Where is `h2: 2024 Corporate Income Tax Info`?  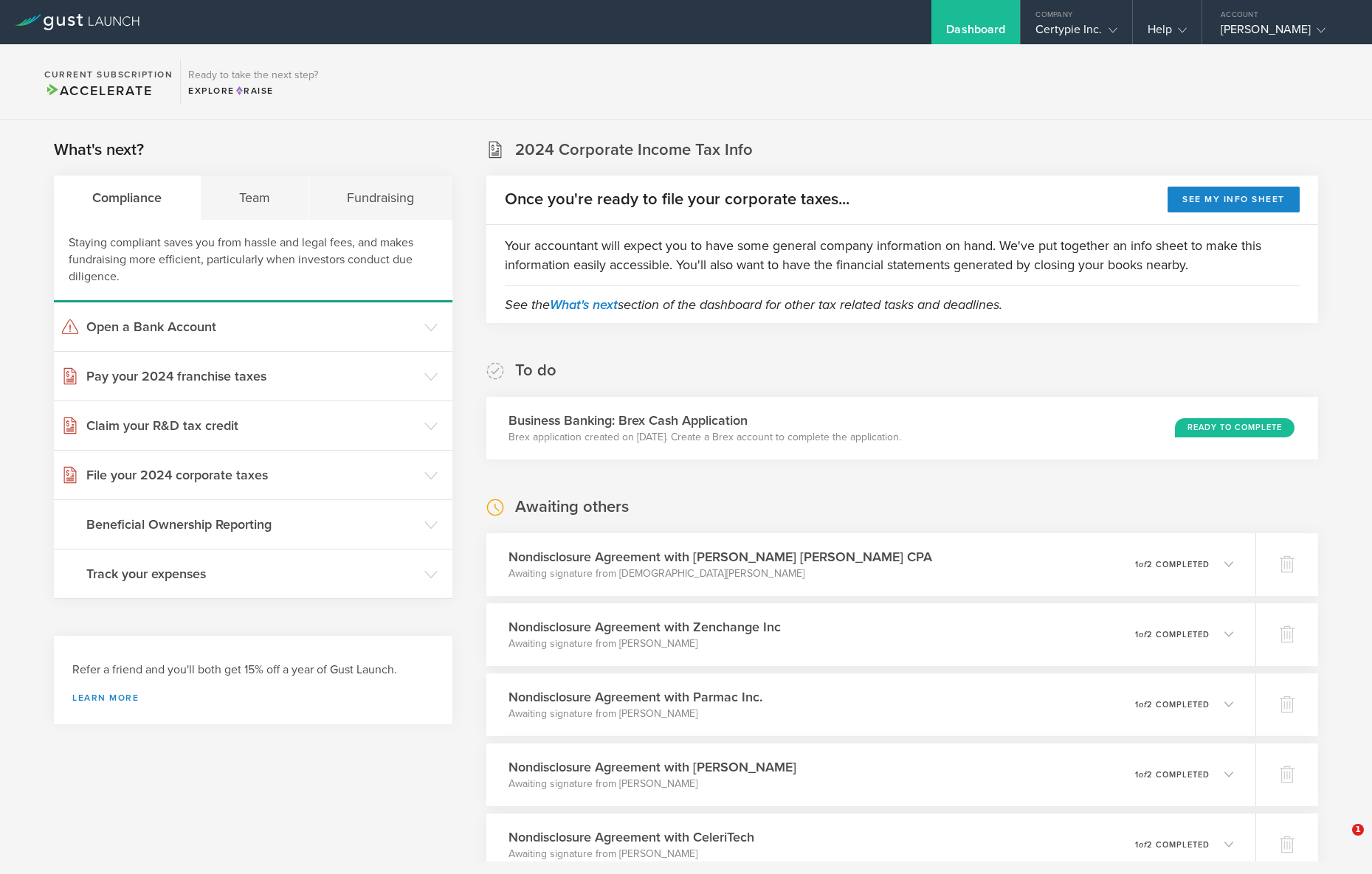
h2: 2024 Corporate Income Tax Info is located at coordinates (634, 150).